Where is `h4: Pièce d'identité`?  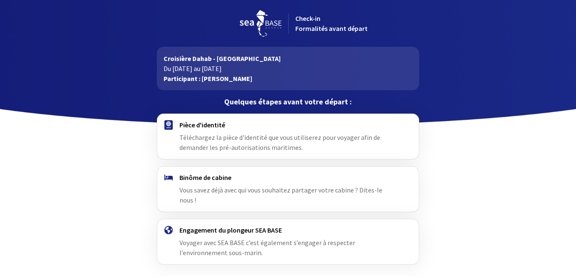 h4: Pièce d'identité is located at coordinates (288, 125).